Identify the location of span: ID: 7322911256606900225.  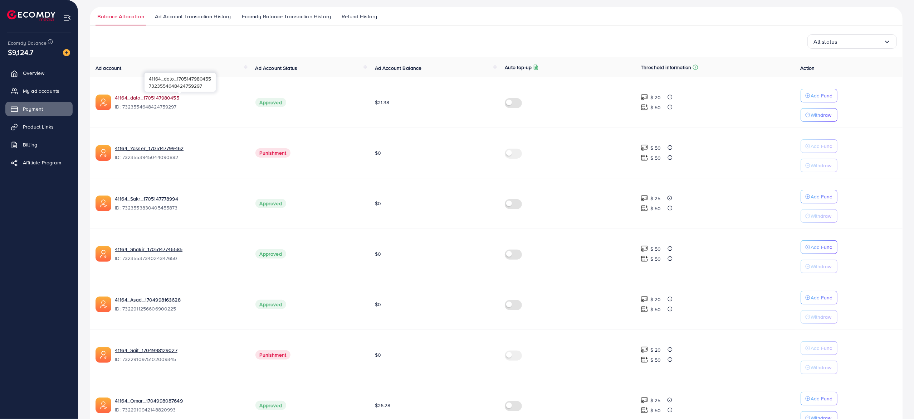
(179, 308).